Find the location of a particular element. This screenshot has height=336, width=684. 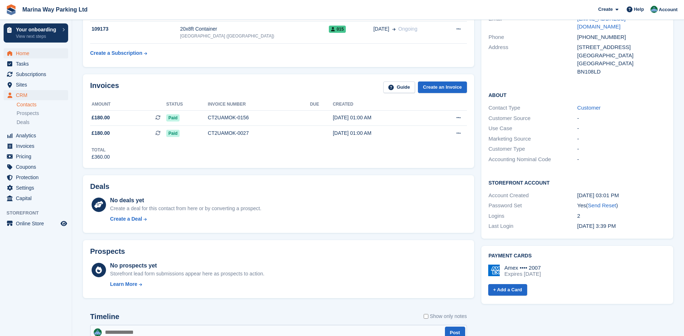

div: CT2UAMOK-0027 is located at coordinates (258, 133).